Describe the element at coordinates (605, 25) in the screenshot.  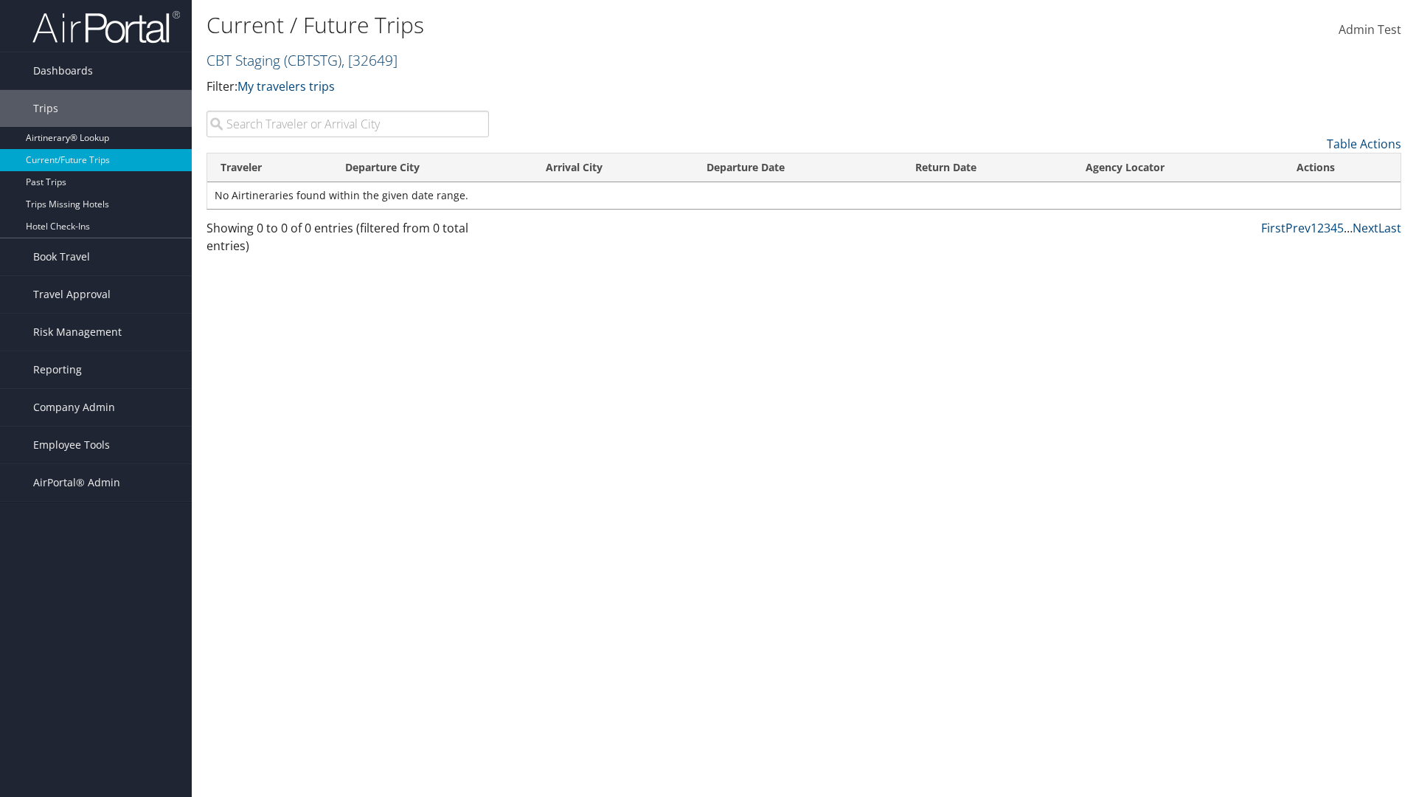
I see `h1: Current / Future Trips` at that location.